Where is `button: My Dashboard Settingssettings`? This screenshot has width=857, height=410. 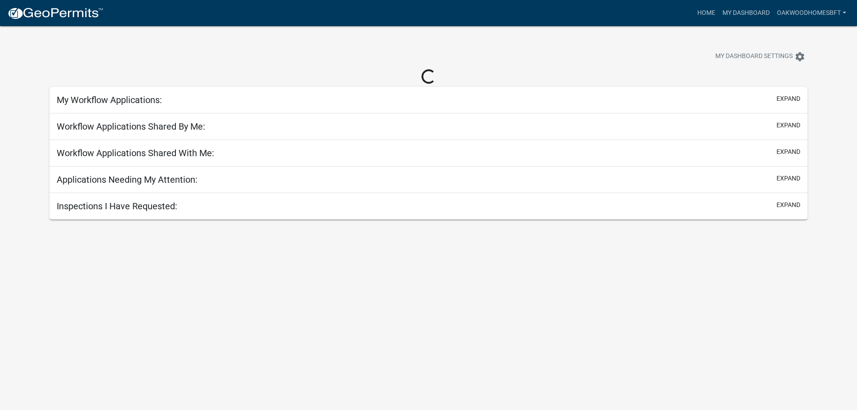
button: My Dashboard Settingssettings is located at coordinates (760, 56).